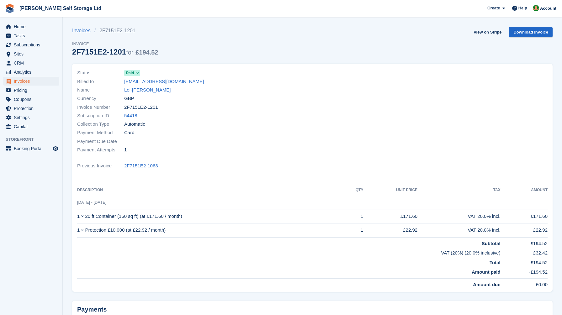 Image resolution: width=562 pixels, height=315 pixels. What do you see at coordinates (10, 8) in the screenshot?
I see `img: stora-icon-8386f47178a22dfd0bd8f6a31ec36ba5ce8667c1dd55bd0f319d3a0aa187defe.svg` at bounding box center [10, 8].